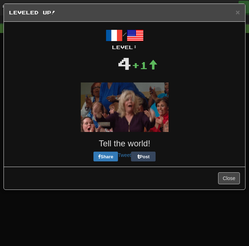  What do you see at coordinates (143, 156) in the screenshot?
I see `button: Post` at bounding box center [143, 156].